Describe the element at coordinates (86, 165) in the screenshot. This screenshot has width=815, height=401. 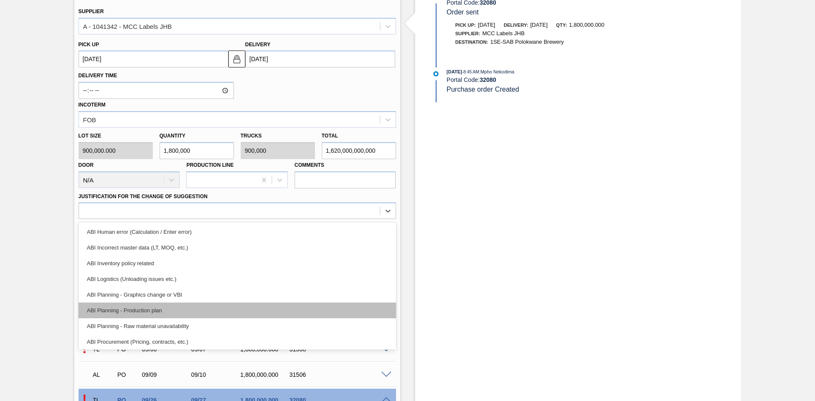
I see `label: Door` at that location.